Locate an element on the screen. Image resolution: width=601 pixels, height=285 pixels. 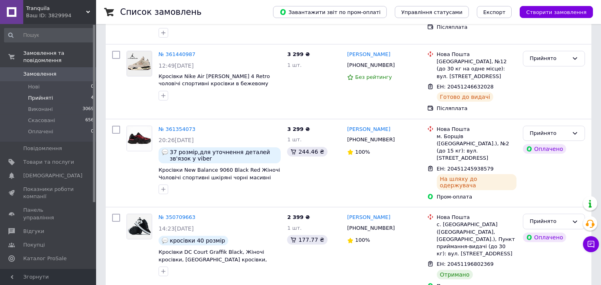
span: кросівки 40 розмір is located at coordinates (197, 240).